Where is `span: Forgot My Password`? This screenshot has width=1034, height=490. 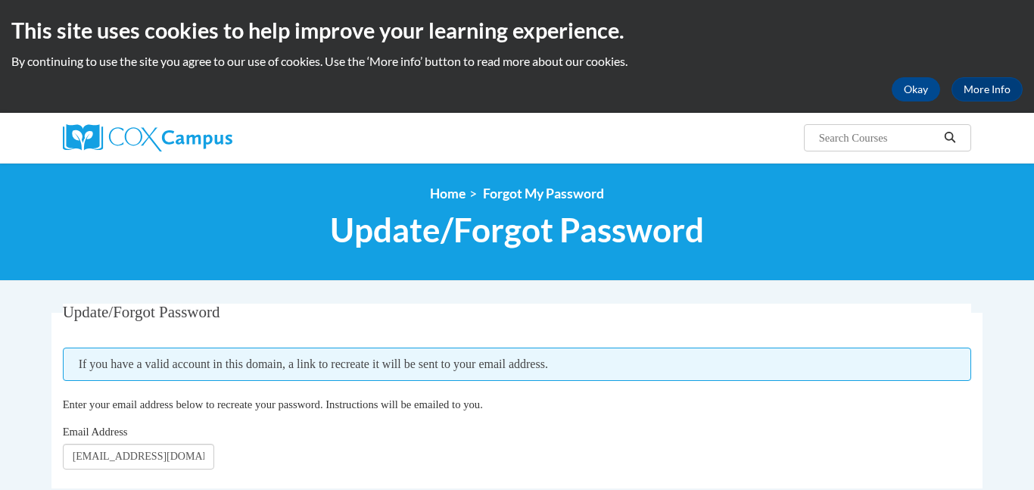 span: Forgot My Password is located at coordinates (544, 193).